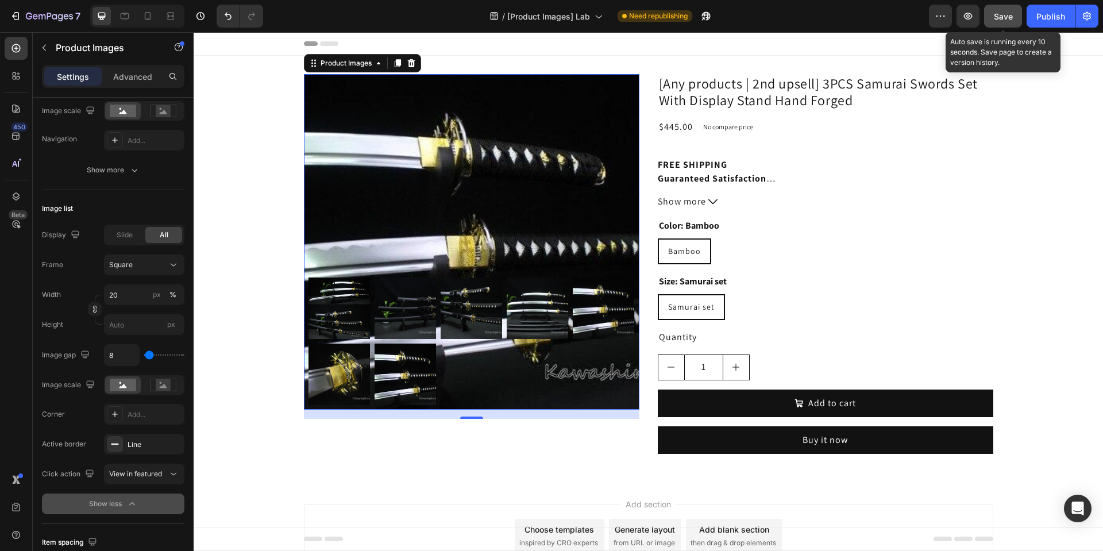  Describe the element at coordinates (638, 371) in the screenshot. I see `div: Add to cart` at that location.